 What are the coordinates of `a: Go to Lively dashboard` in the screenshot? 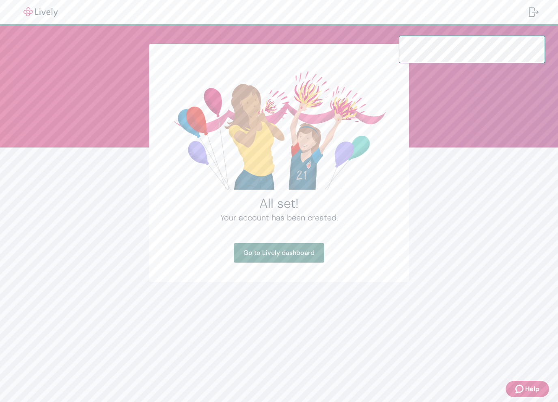 It's located at (279, 253).